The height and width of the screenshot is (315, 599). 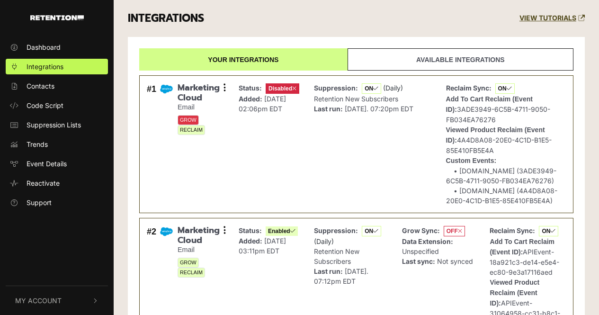 What do you see at coordinates (57, 125) in the screenshot?
I see `a: Suppression Lists` at bounding box center [57, 125].